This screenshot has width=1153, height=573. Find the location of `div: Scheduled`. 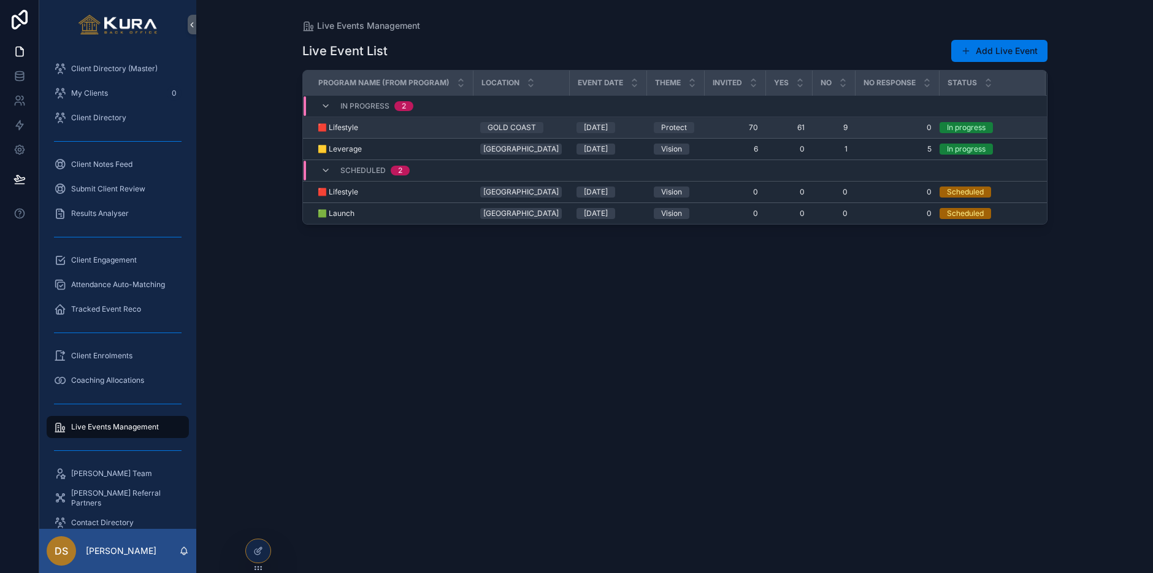

div: Scheduled is located at coordinates (966, 213).